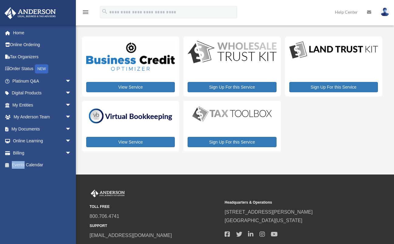 This screenshot has height=244, width=394. I want to click on small: SUPPORT, so click(155, 226).